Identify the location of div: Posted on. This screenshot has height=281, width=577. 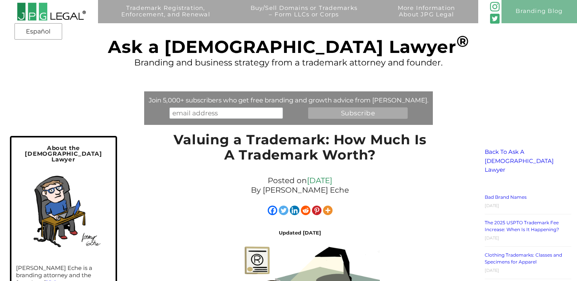
(300, 186).